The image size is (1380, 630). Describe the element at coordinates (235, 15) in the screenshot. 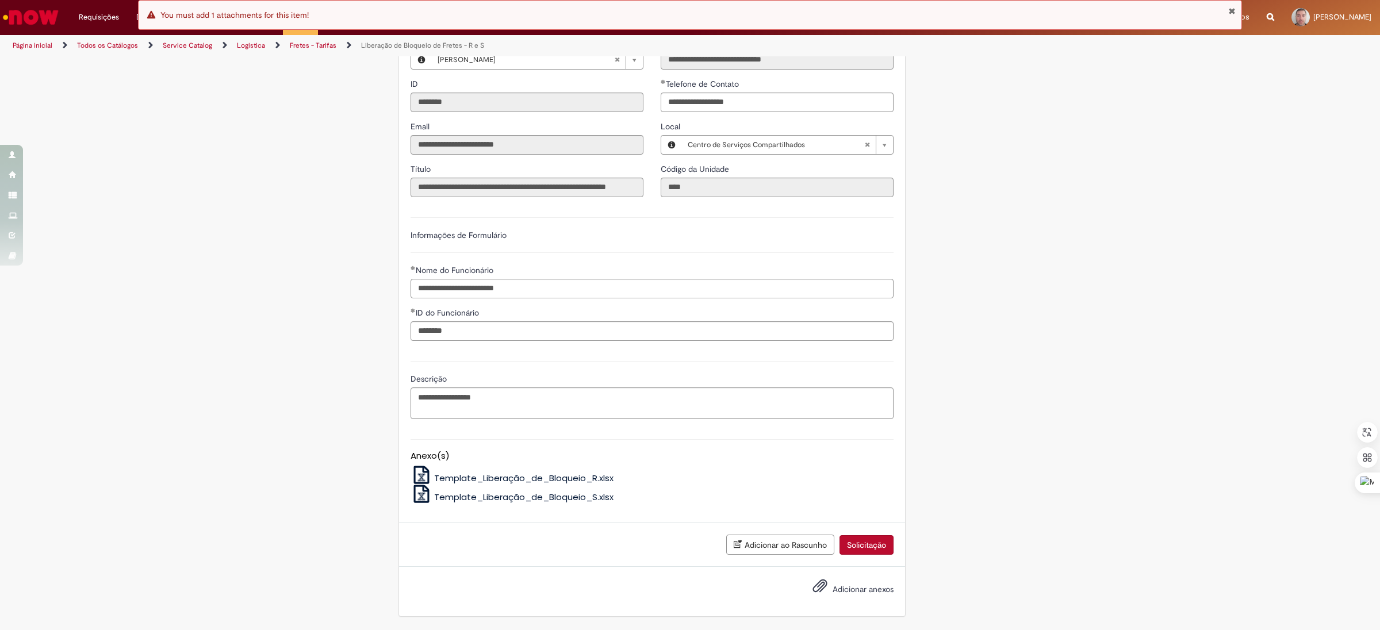

I see `span: You must add 1 attachments for this item!` at that location.